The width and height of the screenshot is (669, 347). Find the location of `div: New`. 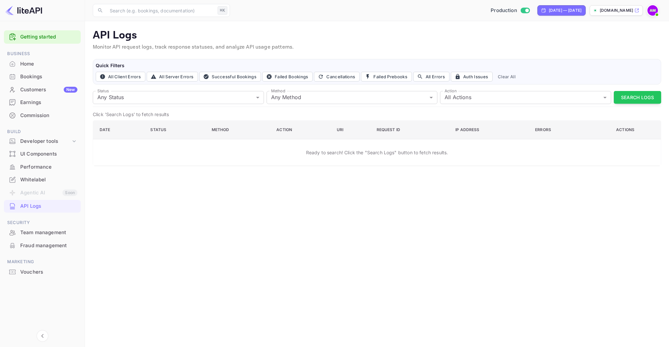

div: New is located at coordinates (71, 90).